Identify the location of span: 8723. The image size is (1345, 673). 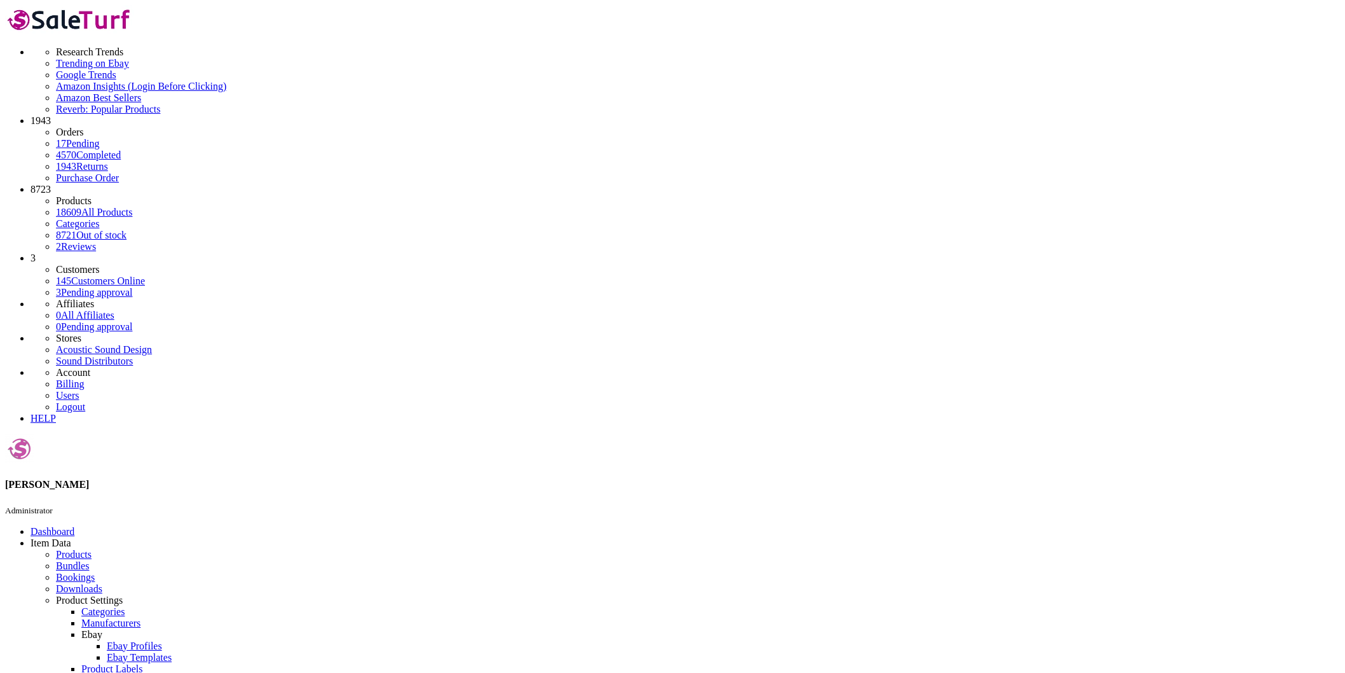
(41, 189).